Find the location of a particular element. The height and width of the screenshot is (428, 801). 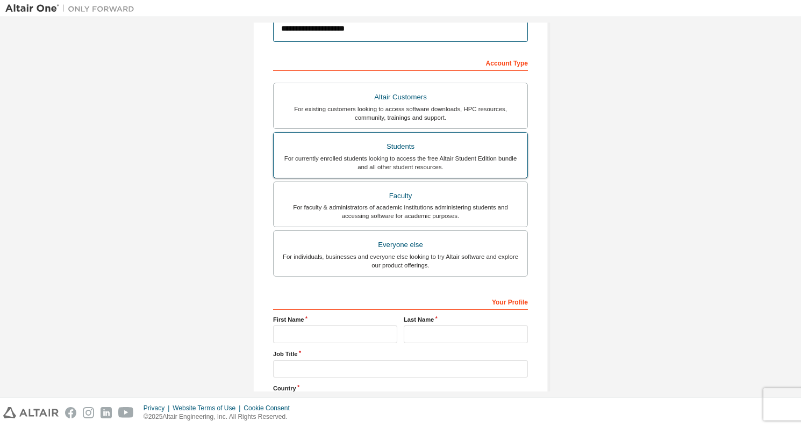

div: Your Profile is located at coordinates (400, 301).